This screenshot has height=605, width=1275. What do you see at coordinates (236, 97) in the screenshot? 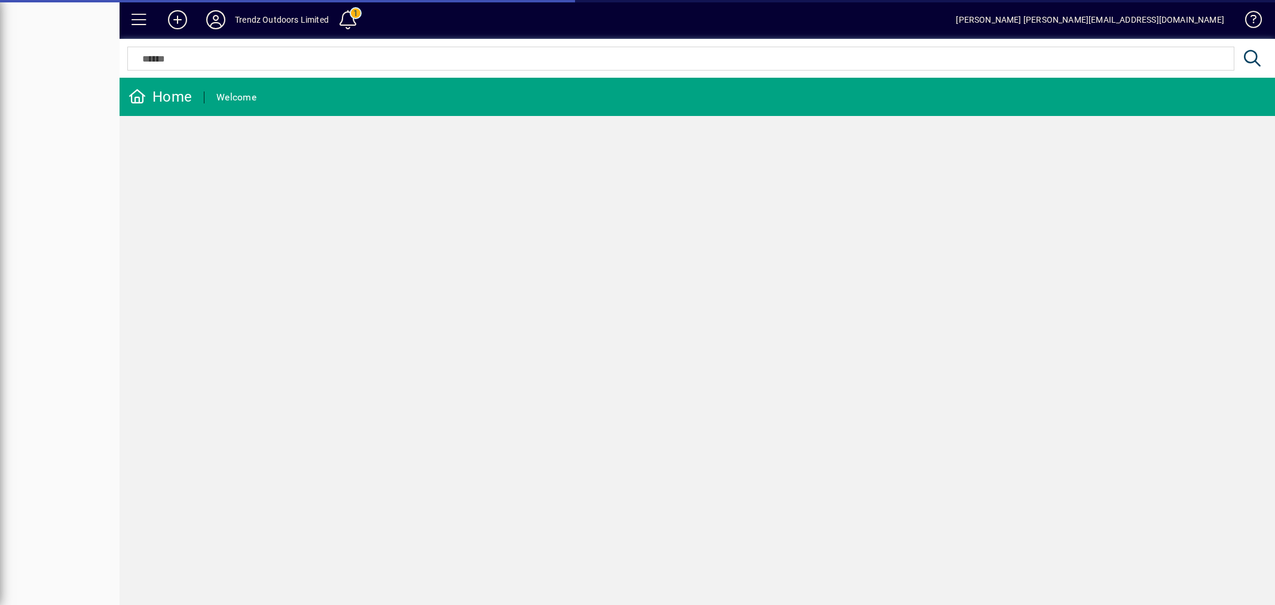
I see `div: Welcome` at bounding box center [236, 97].